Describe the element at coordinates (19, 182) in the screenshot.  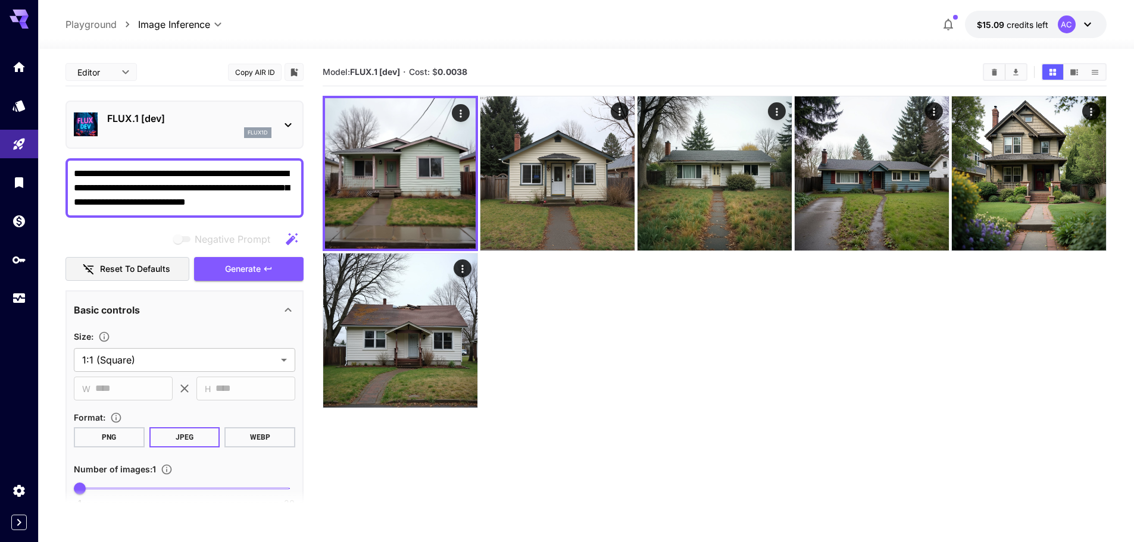
I see `div: Library` at that location.